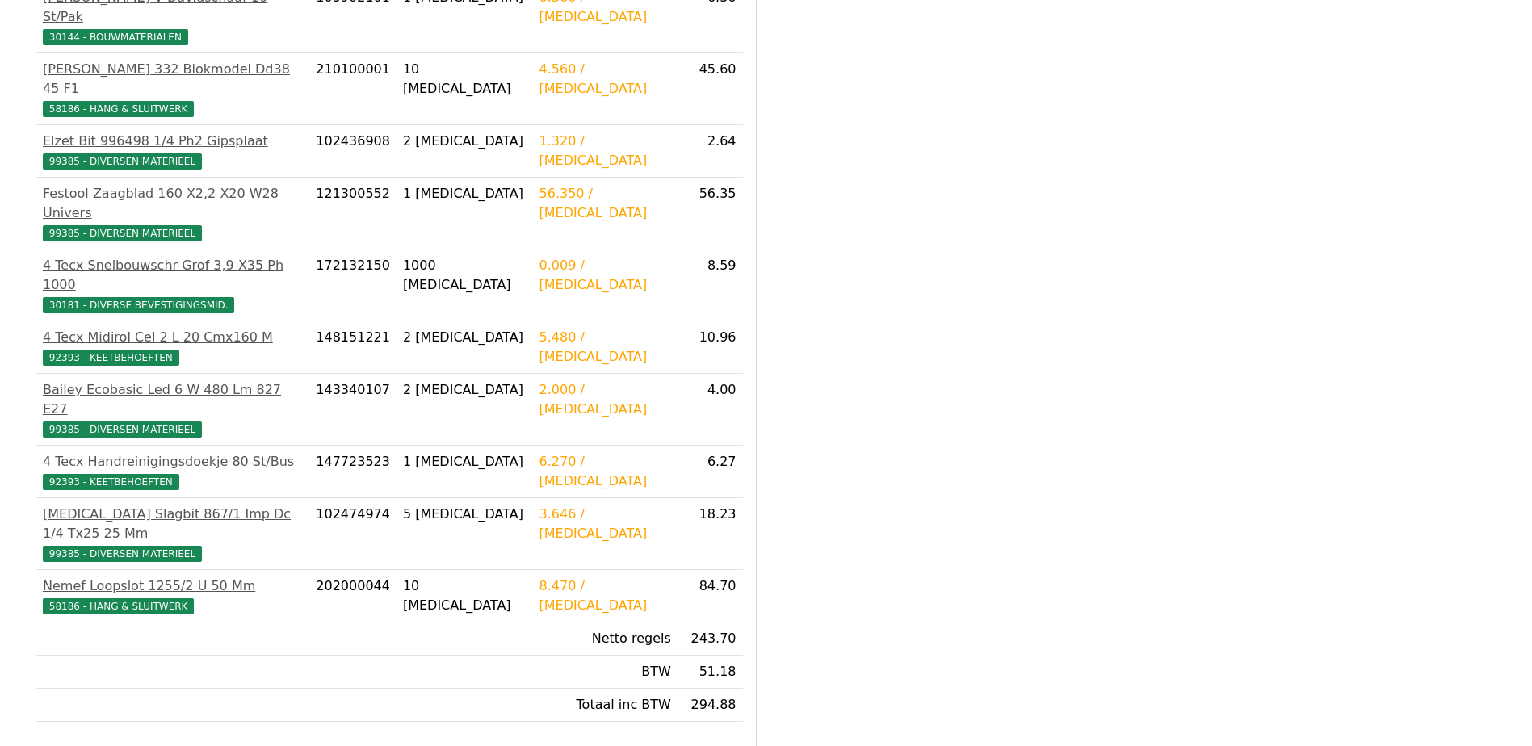 The width and height of the screenshot is (1532, 746). Describe the element at coordinates (353, 472) in the screenshot. I see `td: 147723523` at that location.